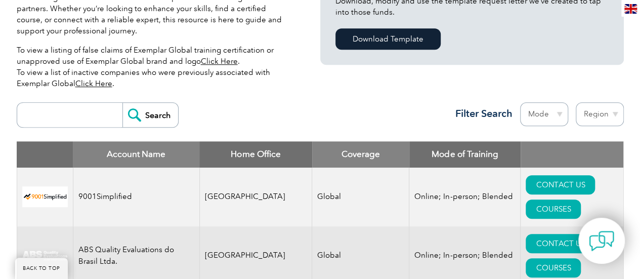 This screenshot has width=640, height=279. Describe the element at coordinates (255, 154) in the screenshot. I see `th: Home Office: activate to sort column ascending` at that location.